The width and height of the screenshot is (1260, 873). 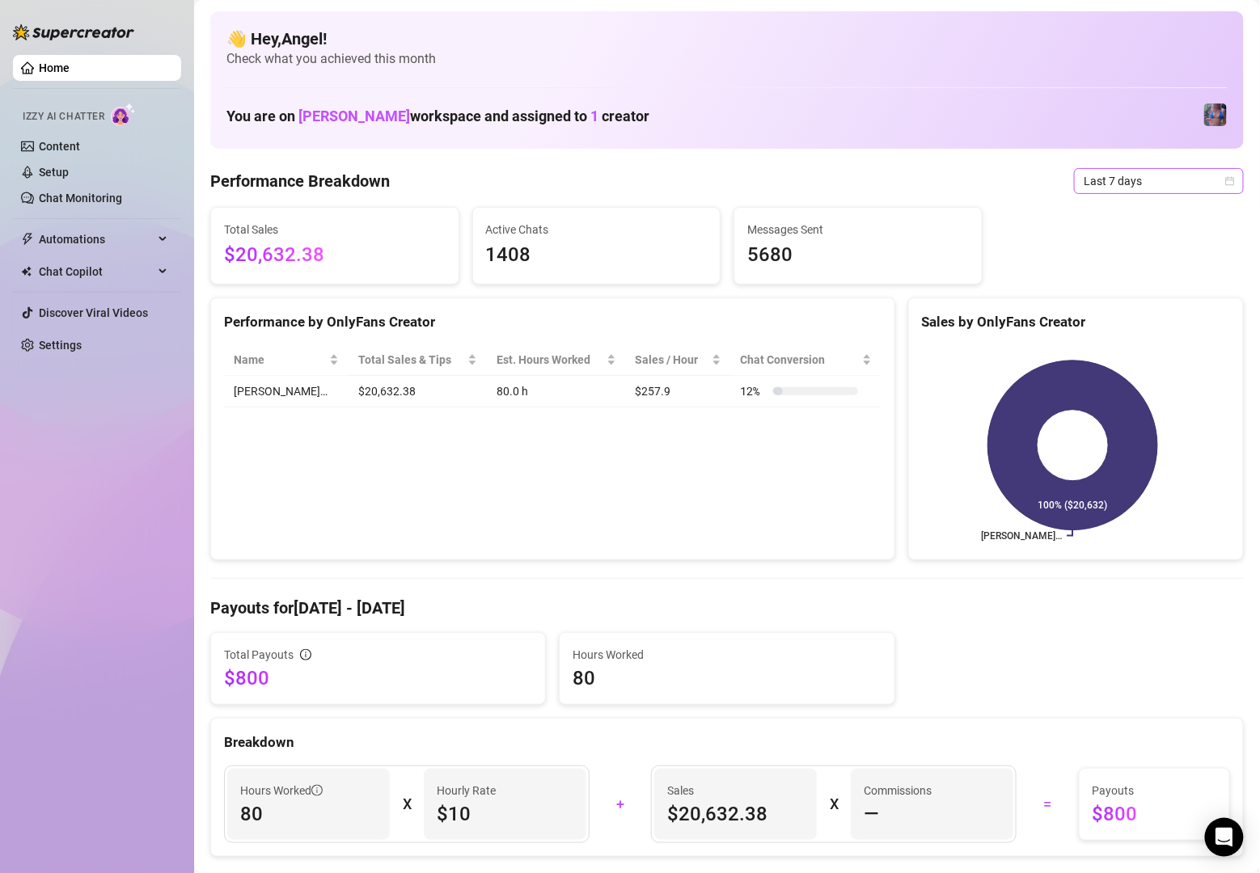 What do you see at coordinates (26, 272) in the screenshot?
I see `img: Chat Copilot` at bounding box center [26, 272].